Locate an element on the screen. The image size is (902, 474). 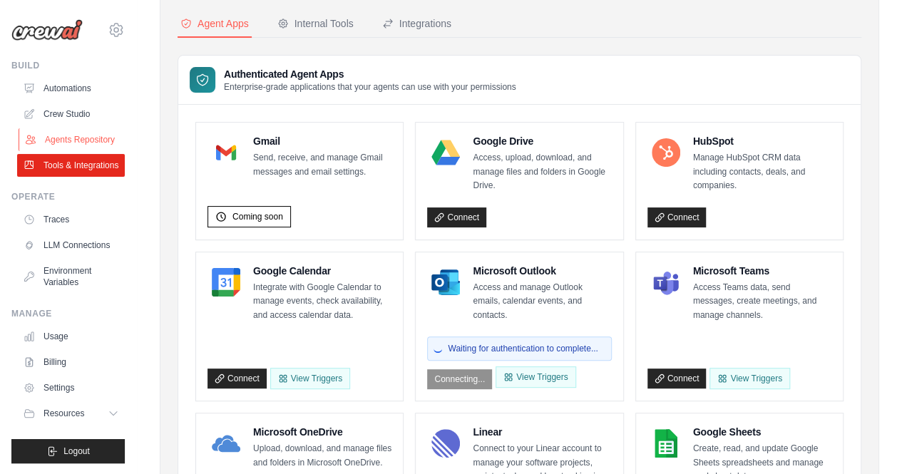
h4: Linear is located at coordinates (542, 432).